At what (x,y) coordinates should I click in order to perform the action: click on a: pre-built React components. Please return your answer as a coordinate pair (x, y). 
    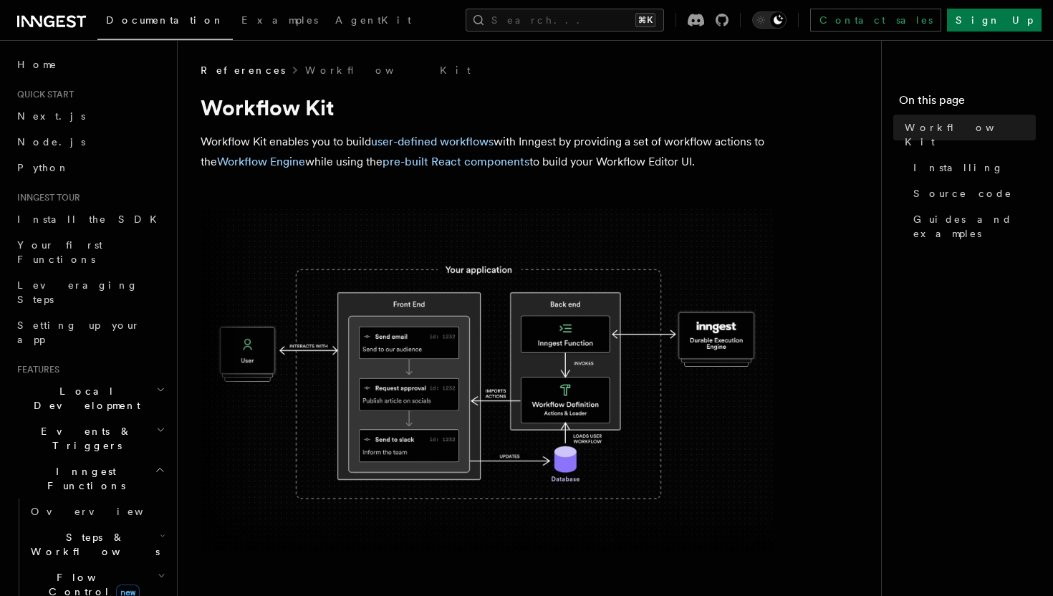
    Looking at the image, I should click on (455, 161).